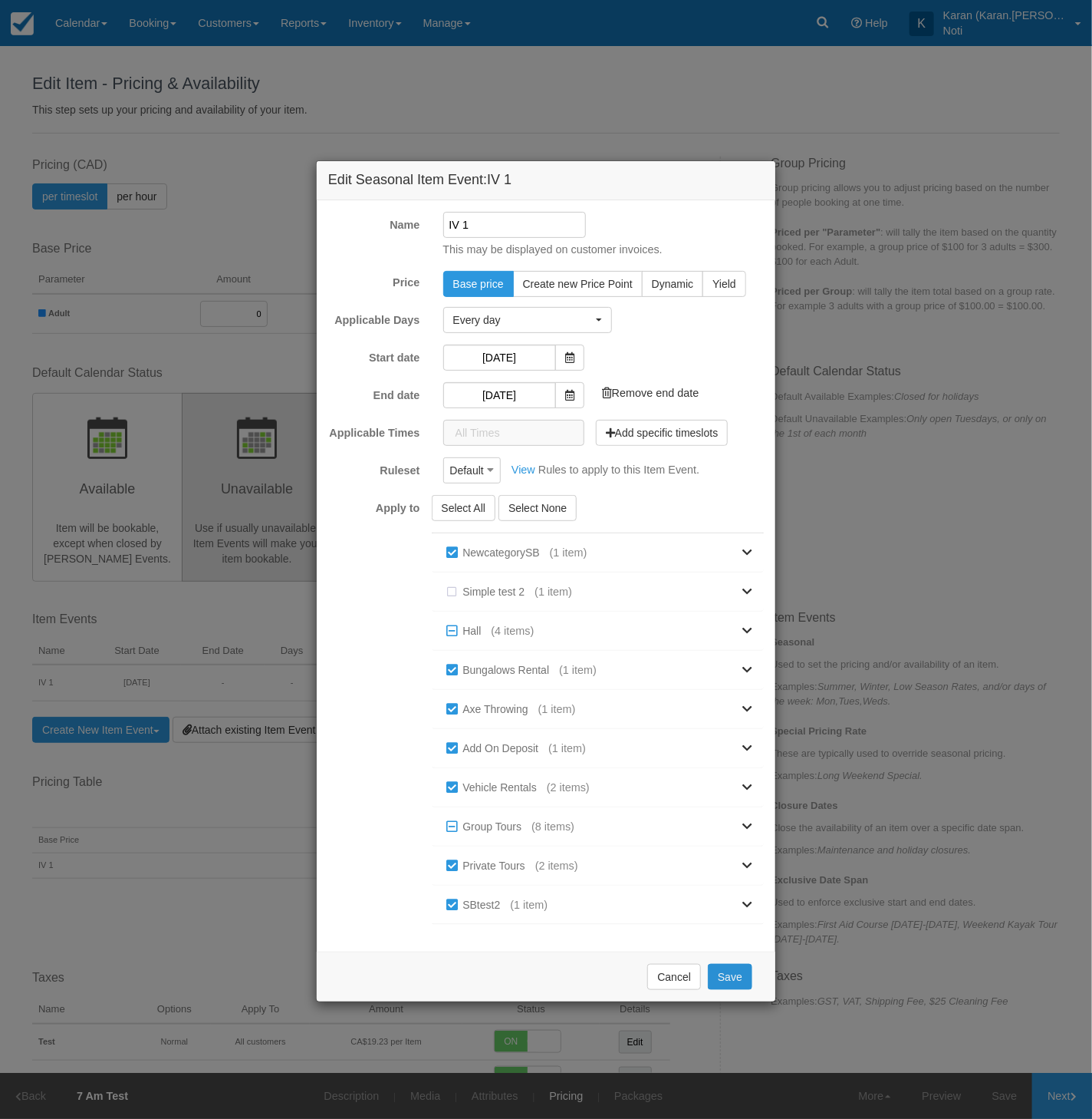 This screenshot has height=1119, width=1092. I want to click on button: Every day, so click(528, 320).